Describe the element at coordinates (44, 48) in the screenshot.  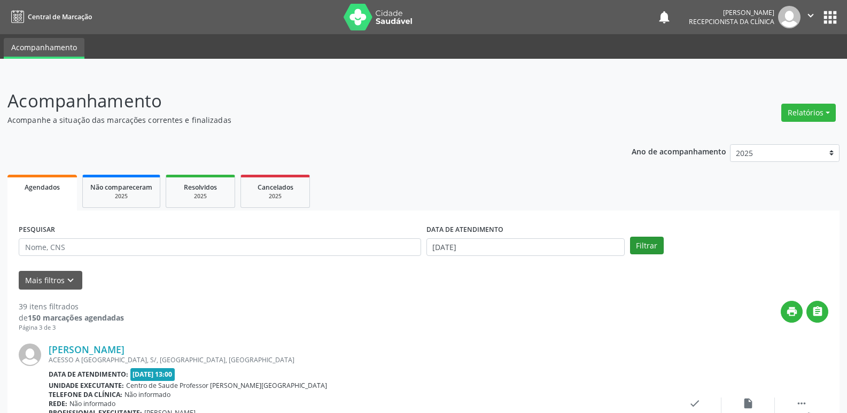
I see `a: Acompanhamento` at that location.